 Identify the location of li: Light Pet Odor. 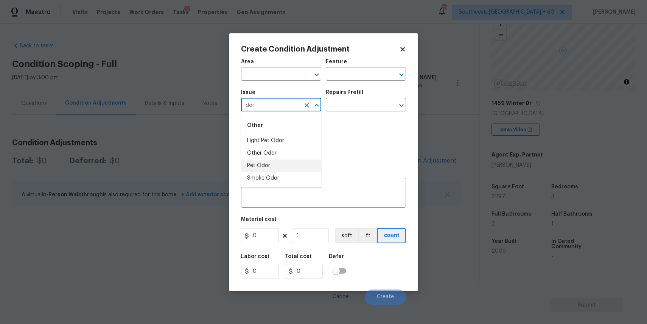
(281, 140).